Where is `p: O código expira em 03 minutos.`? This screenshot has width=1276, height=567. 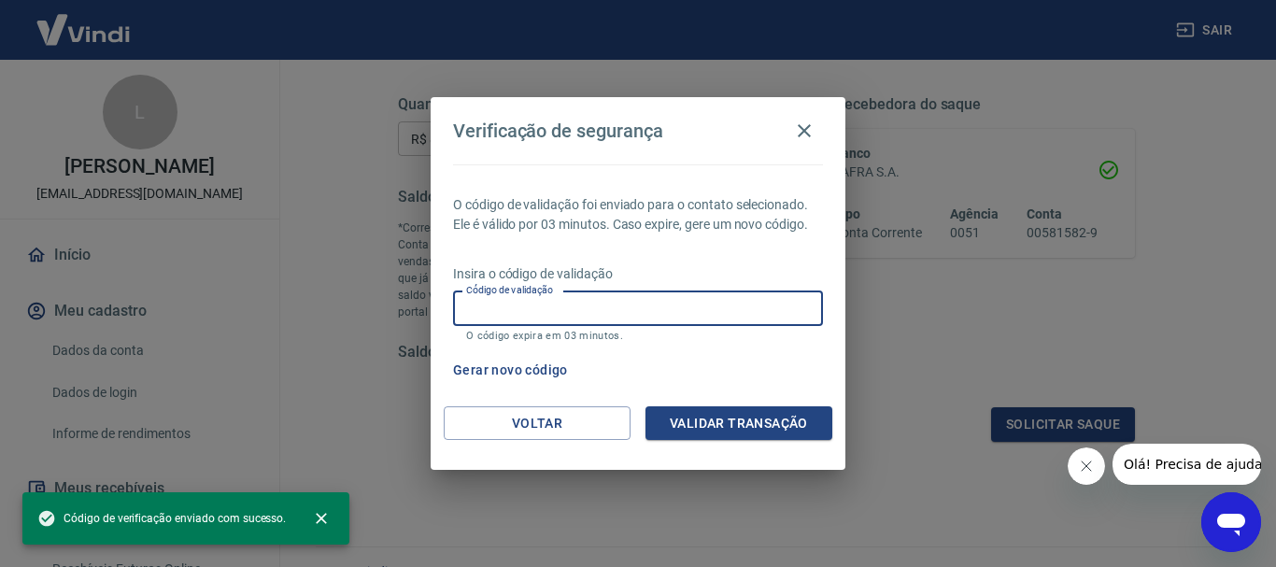 p: O código expira em 03 minutos. is located at coordinates (638, 335).